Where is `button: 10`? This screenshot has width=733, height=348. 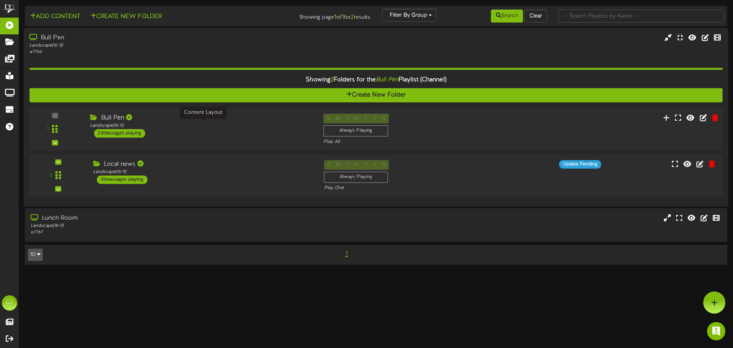
button: 10 is located at coordinates (35, 255).